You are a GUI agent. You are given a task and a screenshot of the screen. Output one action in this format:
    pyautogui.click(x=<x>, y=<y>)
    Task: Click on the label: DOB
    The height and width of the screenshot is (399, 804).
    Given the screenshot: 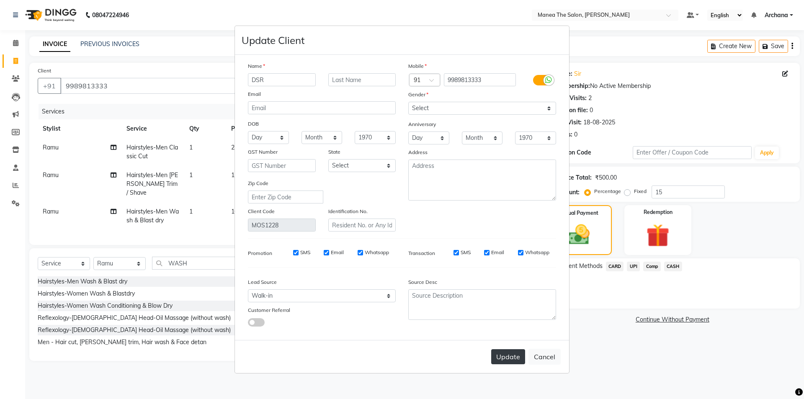 What is the action you would take?
    pyautogui.click(x=253, y=124)
    